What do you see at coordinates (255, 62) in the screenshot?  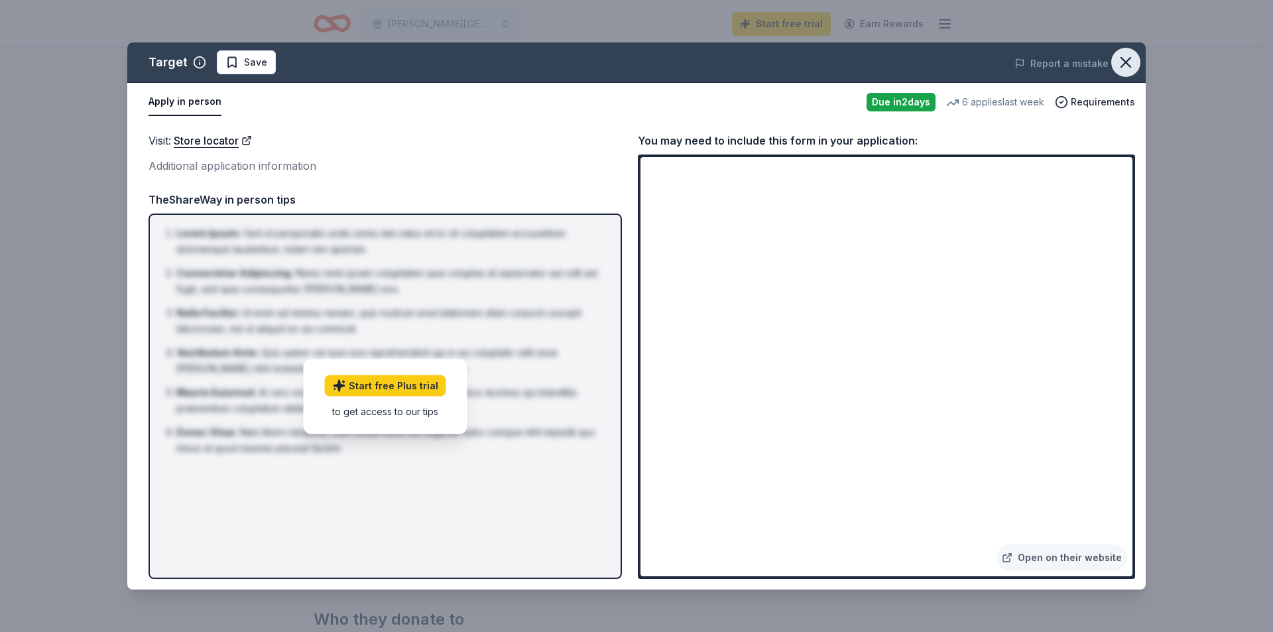 I see `span: Save` at bounding box center [255, 62].